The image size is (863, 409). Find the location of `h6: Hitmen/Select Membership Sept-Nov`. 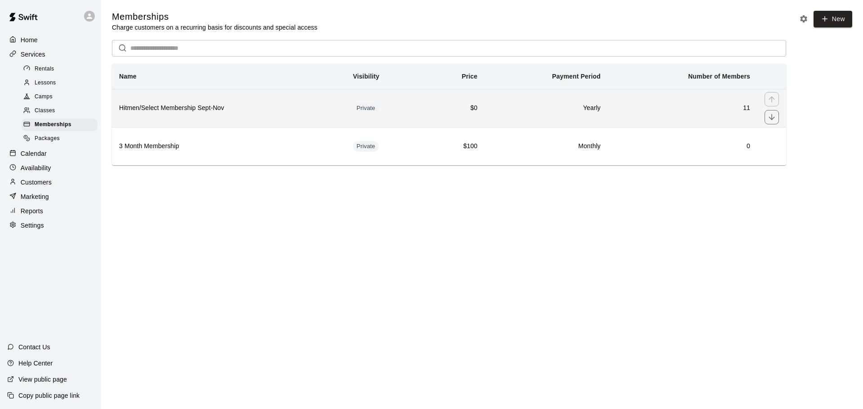

h6: Hitmen/Select Membership Sept-Nov is located at coordinates (229, 108).